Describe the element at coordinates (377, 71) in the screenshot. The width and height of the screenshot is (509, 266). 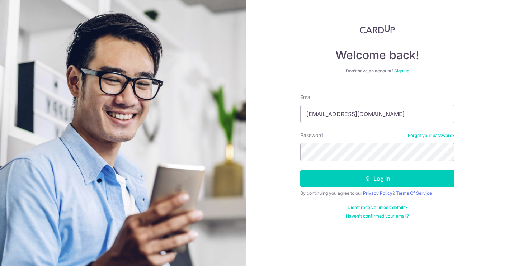
I see `div: Don’t have an account?` at that location.